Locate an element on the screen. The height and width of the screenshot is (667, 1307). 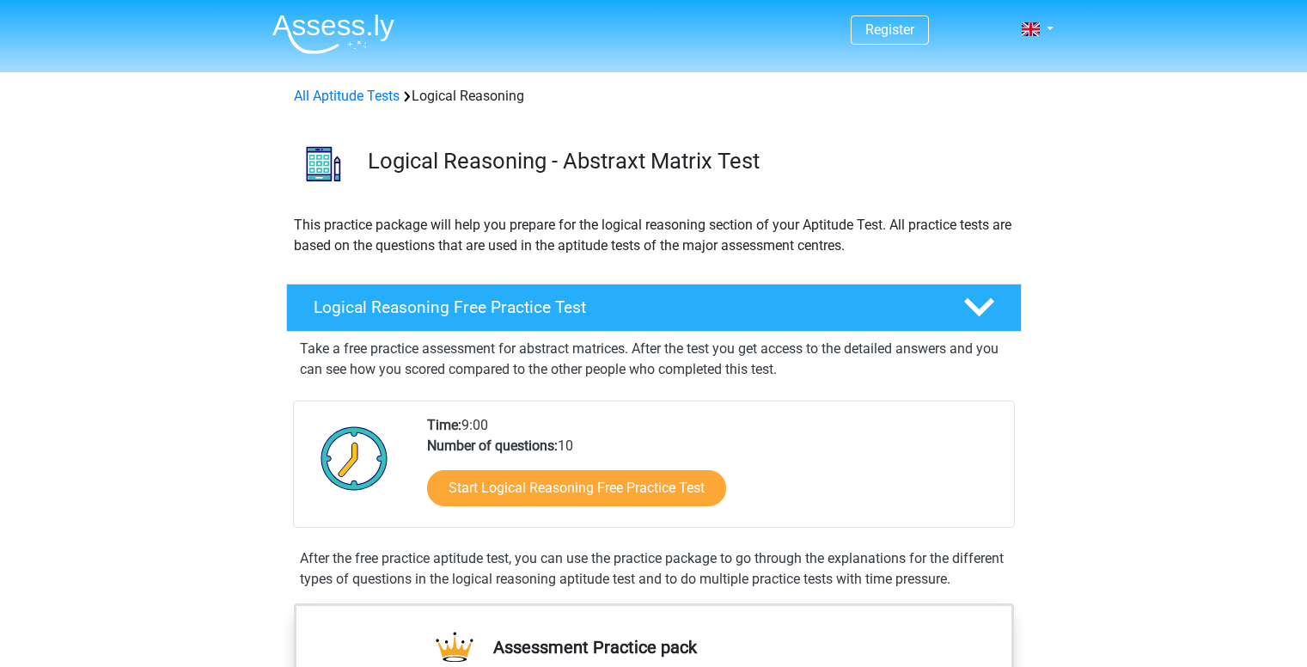
p: Take a free practice assessment for abstract matrices. After the test you get access to the detai... is located at coordinates (654, 359).